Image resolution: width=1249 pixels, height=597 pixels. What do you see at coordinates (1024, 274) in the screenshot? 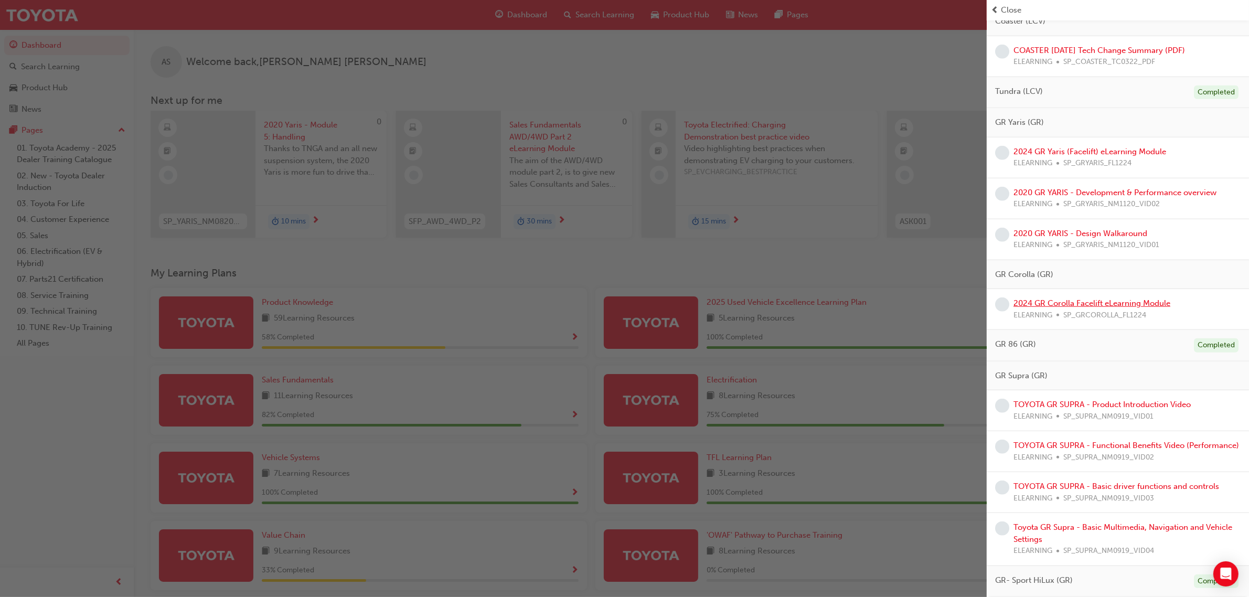
I see `span: GR Corolla (GR)` at bounding box center [1024, 274].